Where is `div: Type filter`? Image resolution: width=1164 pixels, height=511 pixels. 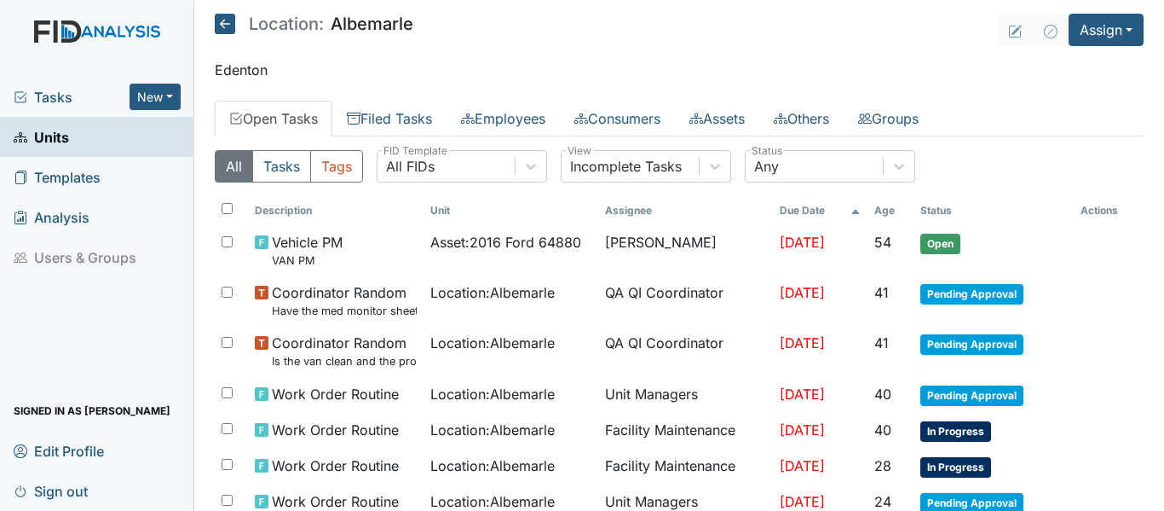
div: Type filter is located at coordinates (289, 166).